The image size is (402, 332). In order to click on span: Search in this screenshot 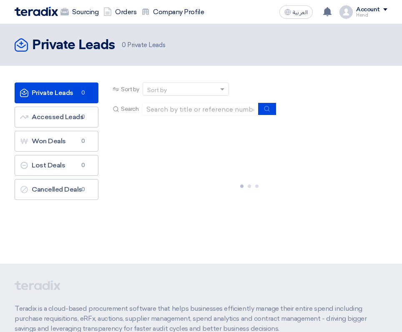, I will do `click(130, 109)`.